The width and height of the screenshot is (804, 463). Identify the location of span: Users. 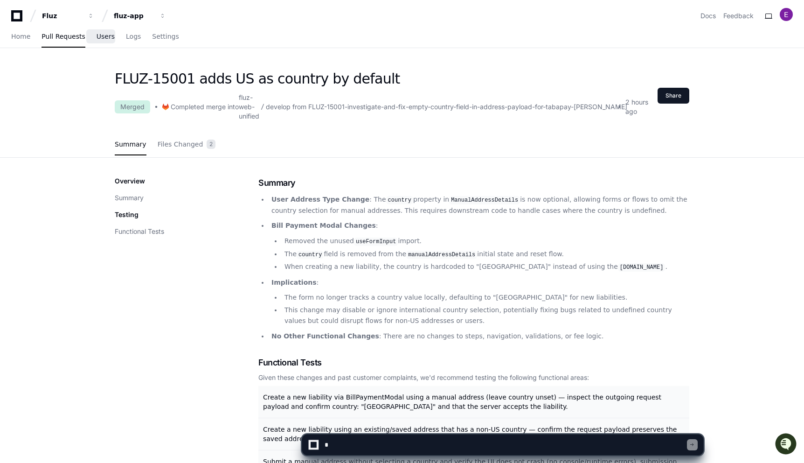
(105, 36).